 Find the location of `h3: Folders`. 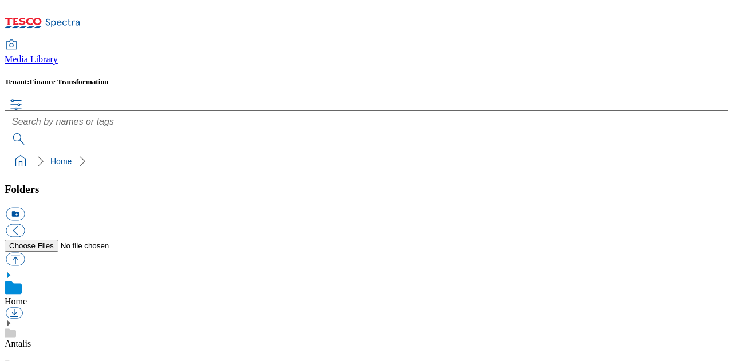

h3: Folders is located at coordinates (366, 189).